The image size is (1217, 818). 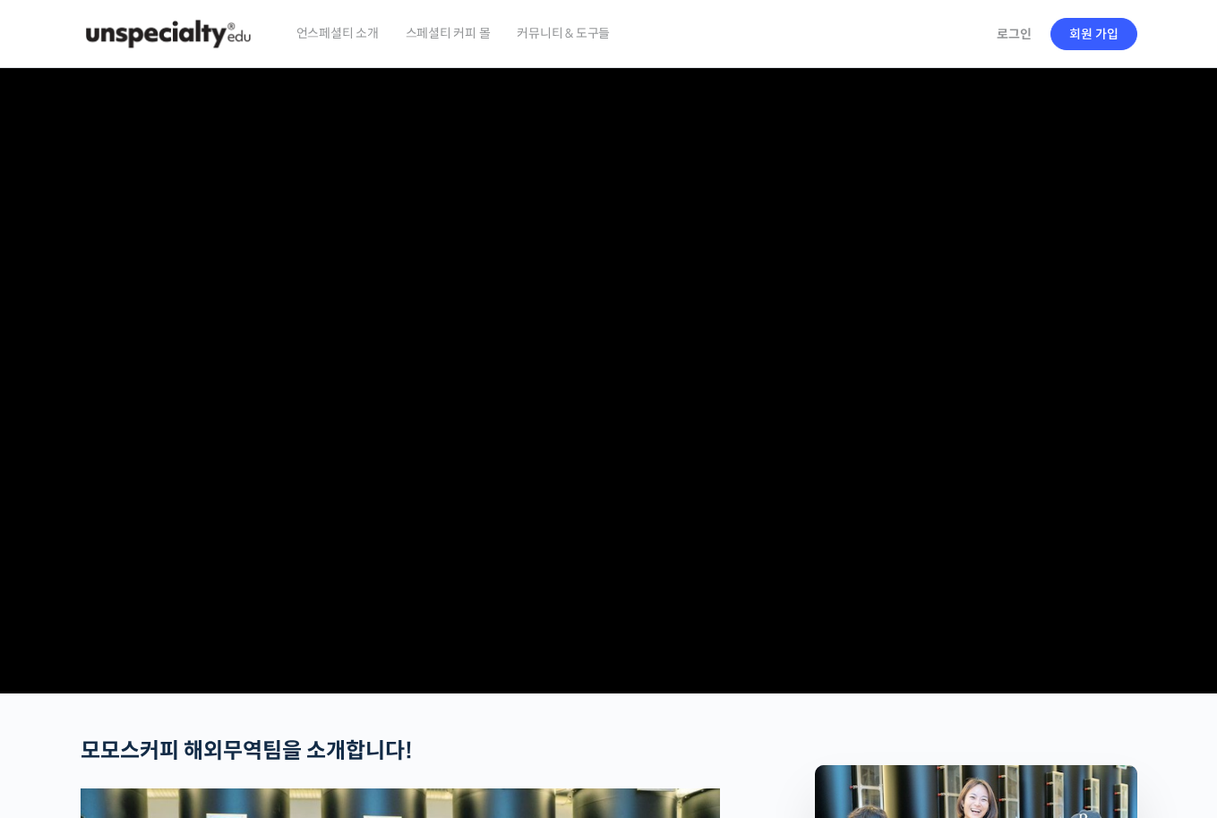 What do you see at coordinates (1014, 34) in the screenshot?
I see `a: 로그인` at bounding box center [1014, 34].